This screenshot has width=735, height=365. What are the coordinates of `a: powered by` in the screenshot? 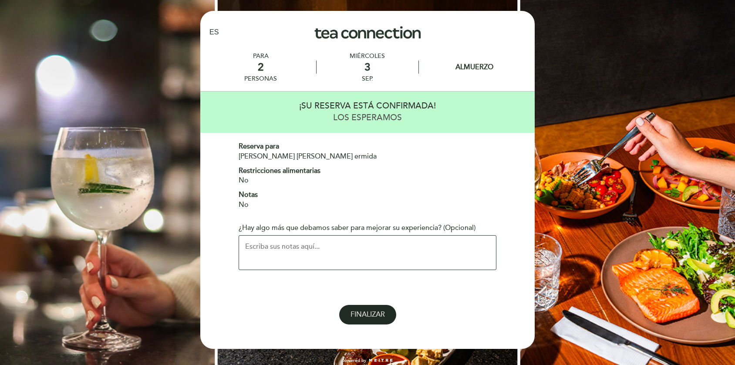 It's located at (367, 360).